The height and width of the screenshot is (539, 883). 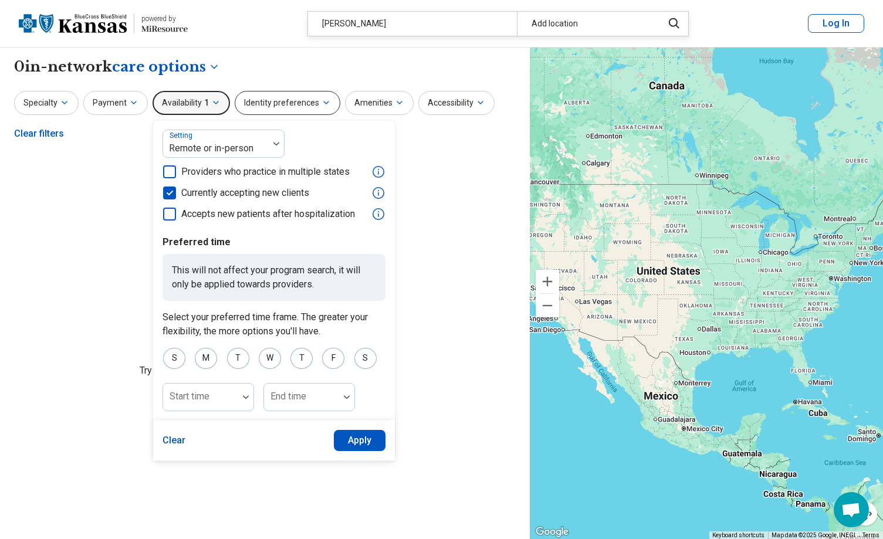 I want to click on img: Blue Cross Blue Shield Kansas, so click(x=73, y=23).